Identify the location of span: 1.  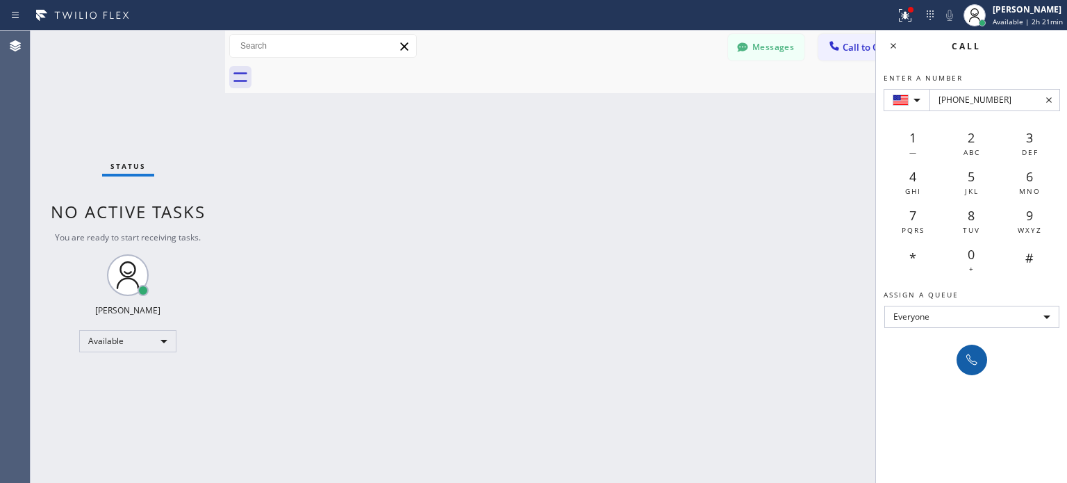
(913, 138).